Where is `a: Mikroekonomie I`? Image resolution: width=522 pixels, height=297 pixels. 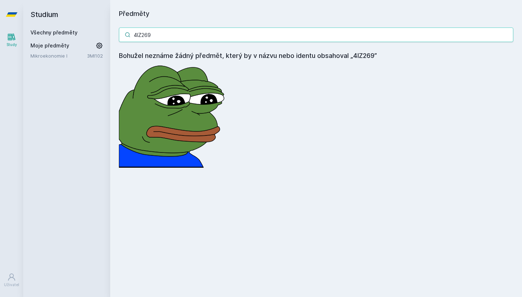 a: Mikroekonomie I is located at coordinates (59, 56).